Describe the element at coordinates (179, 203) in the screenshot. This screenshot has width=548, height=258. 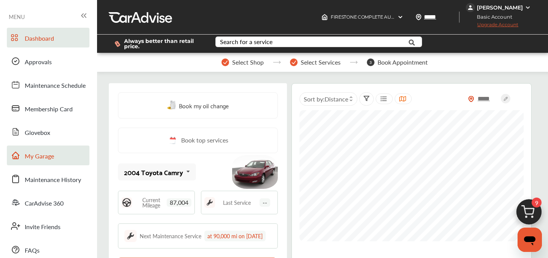
I see `span: 87,004` at that location.